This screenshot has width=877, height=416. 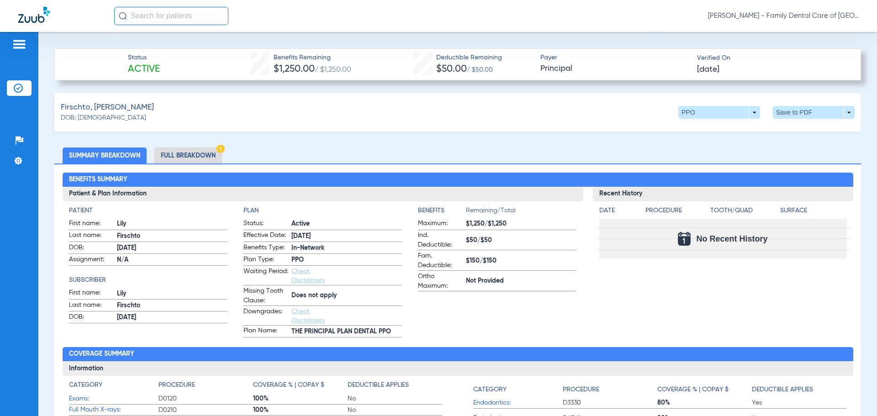 What do you see at coordinates (91, 318) in the screenshot?
I see `span: DOB:` at bounding box center [91, 318].